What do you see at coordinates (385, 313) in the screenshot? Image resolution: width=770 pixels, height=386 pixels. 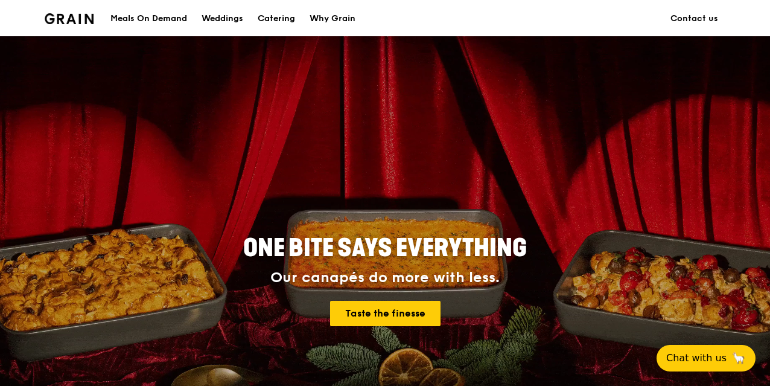 I see `a: Taste the finesse` at bounding box center [385, 313].